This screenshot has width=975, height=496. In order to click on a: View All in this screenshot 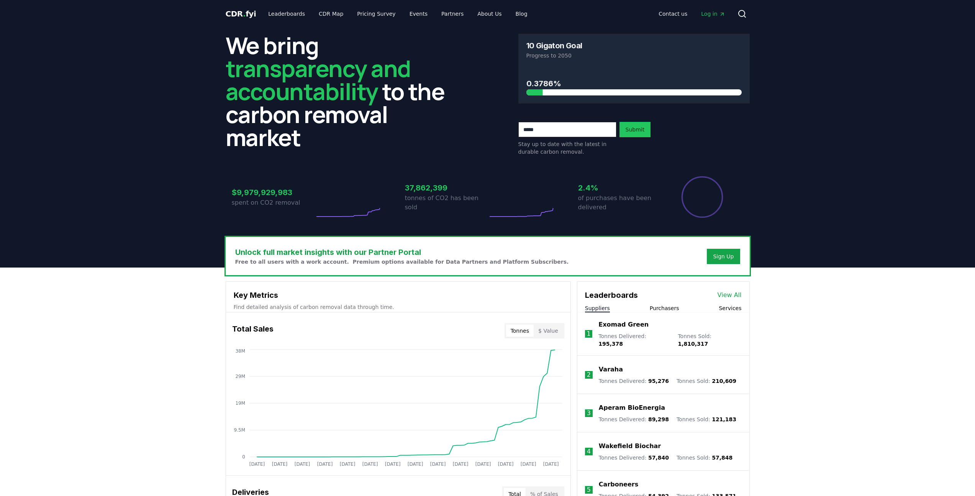, I will do `click(730, 295)`.